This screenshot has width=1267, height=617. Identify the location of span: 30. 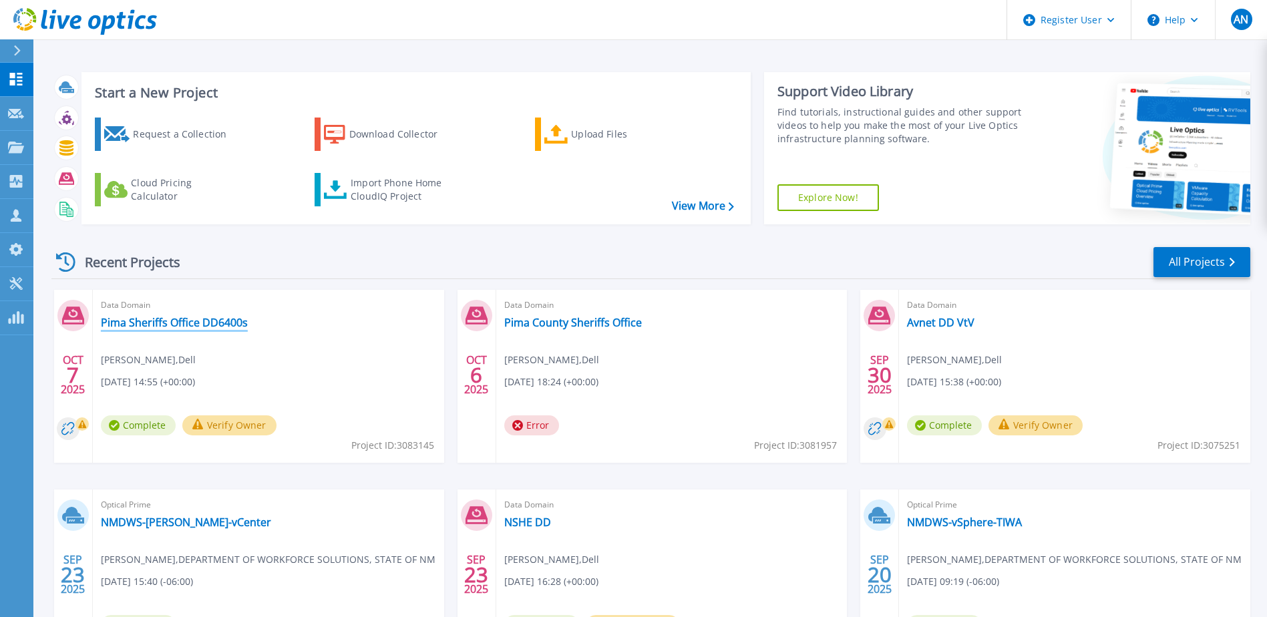
(879, 375).